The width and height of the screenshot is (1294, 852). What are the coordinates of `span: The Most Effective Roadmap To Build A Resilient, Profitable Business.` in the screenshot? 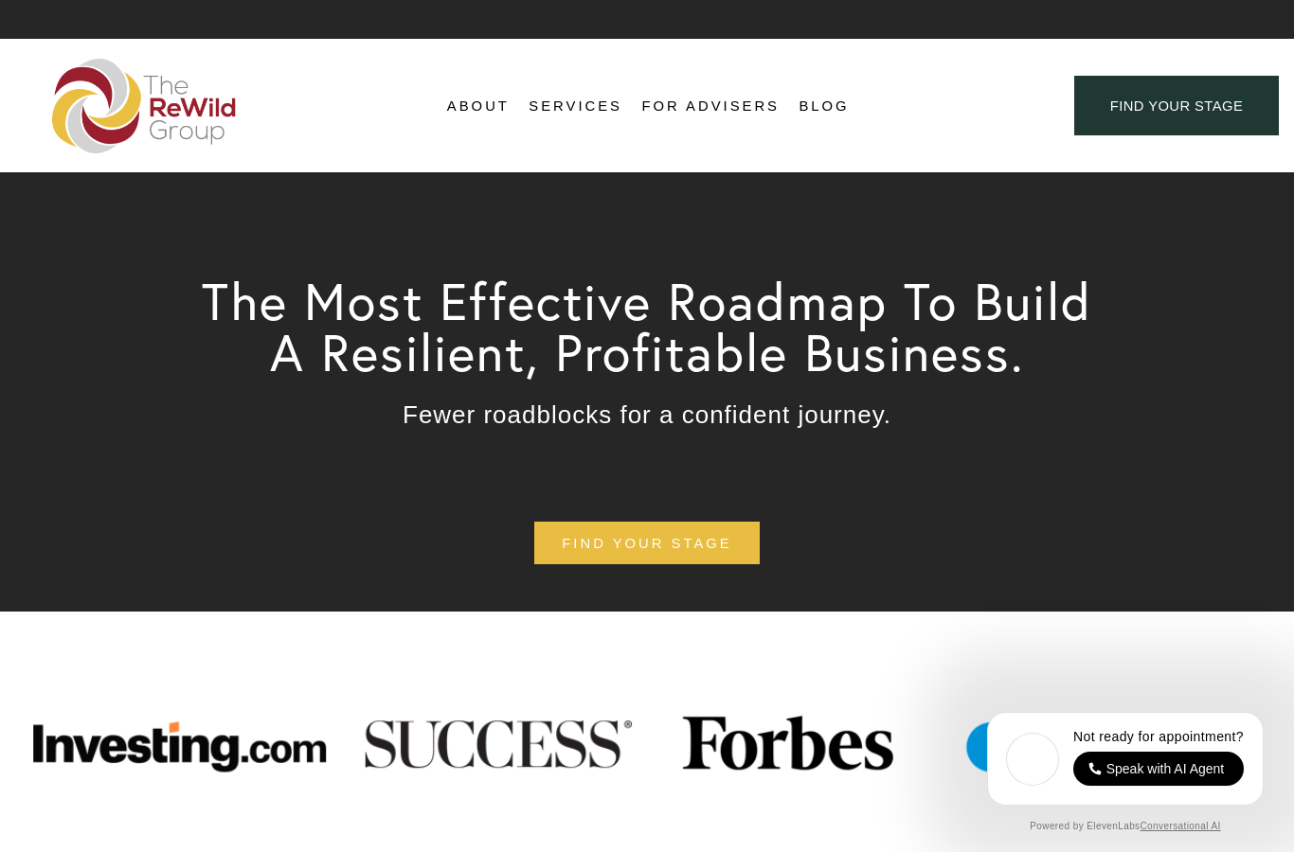 It's located at (654, 327).